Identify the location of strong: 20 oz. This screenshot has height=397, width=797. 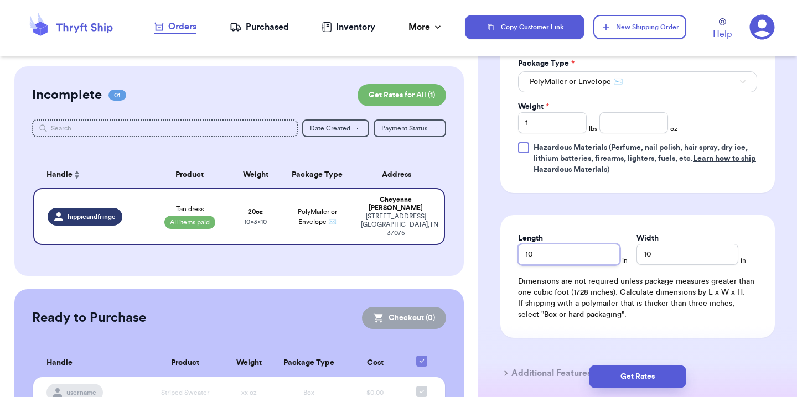
(255, 212).